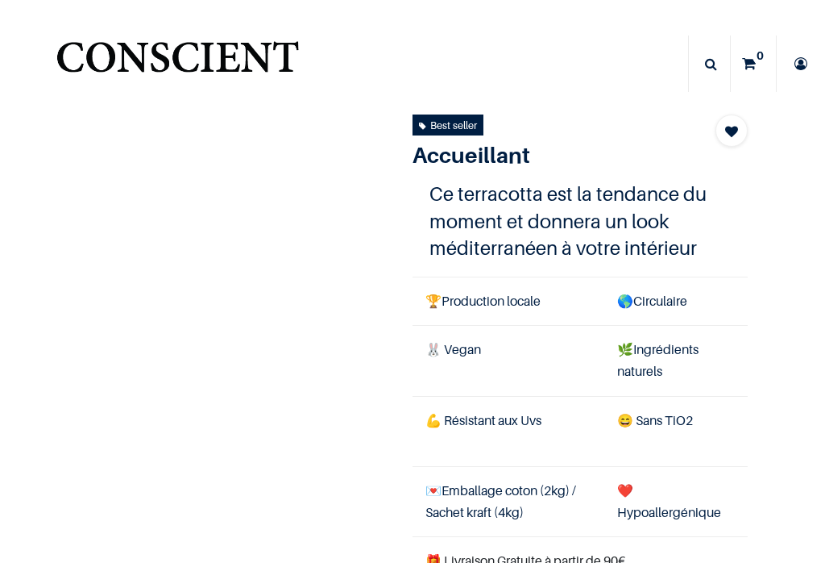  I want to click on td: Circulaire, so click(676, 301).